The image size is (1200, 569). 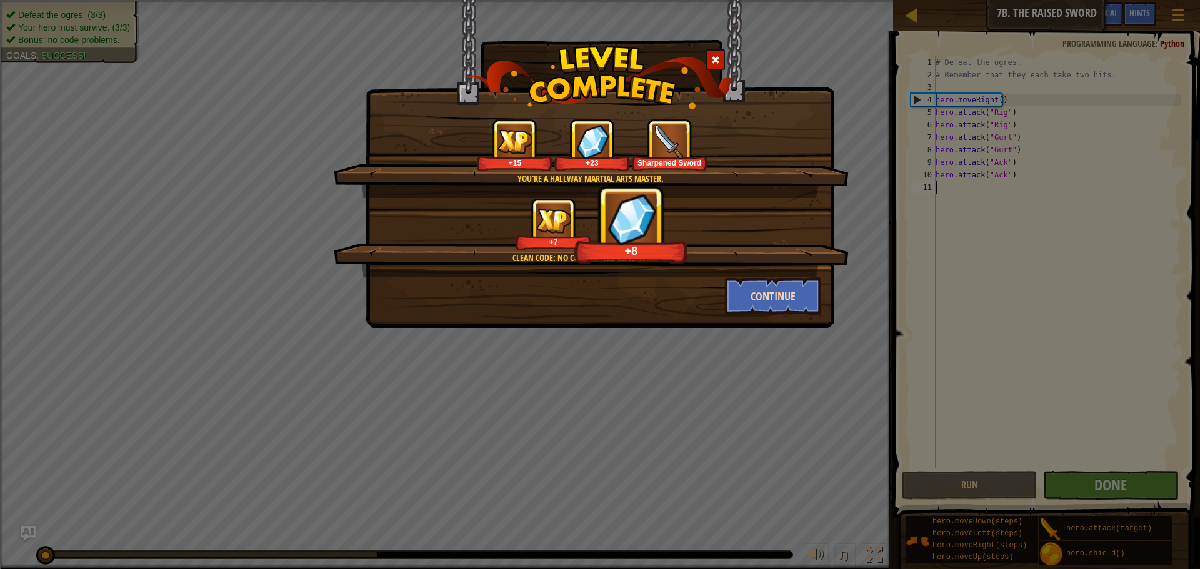 I want to click on div: Sort A > Z, so click(x=600, y=35).